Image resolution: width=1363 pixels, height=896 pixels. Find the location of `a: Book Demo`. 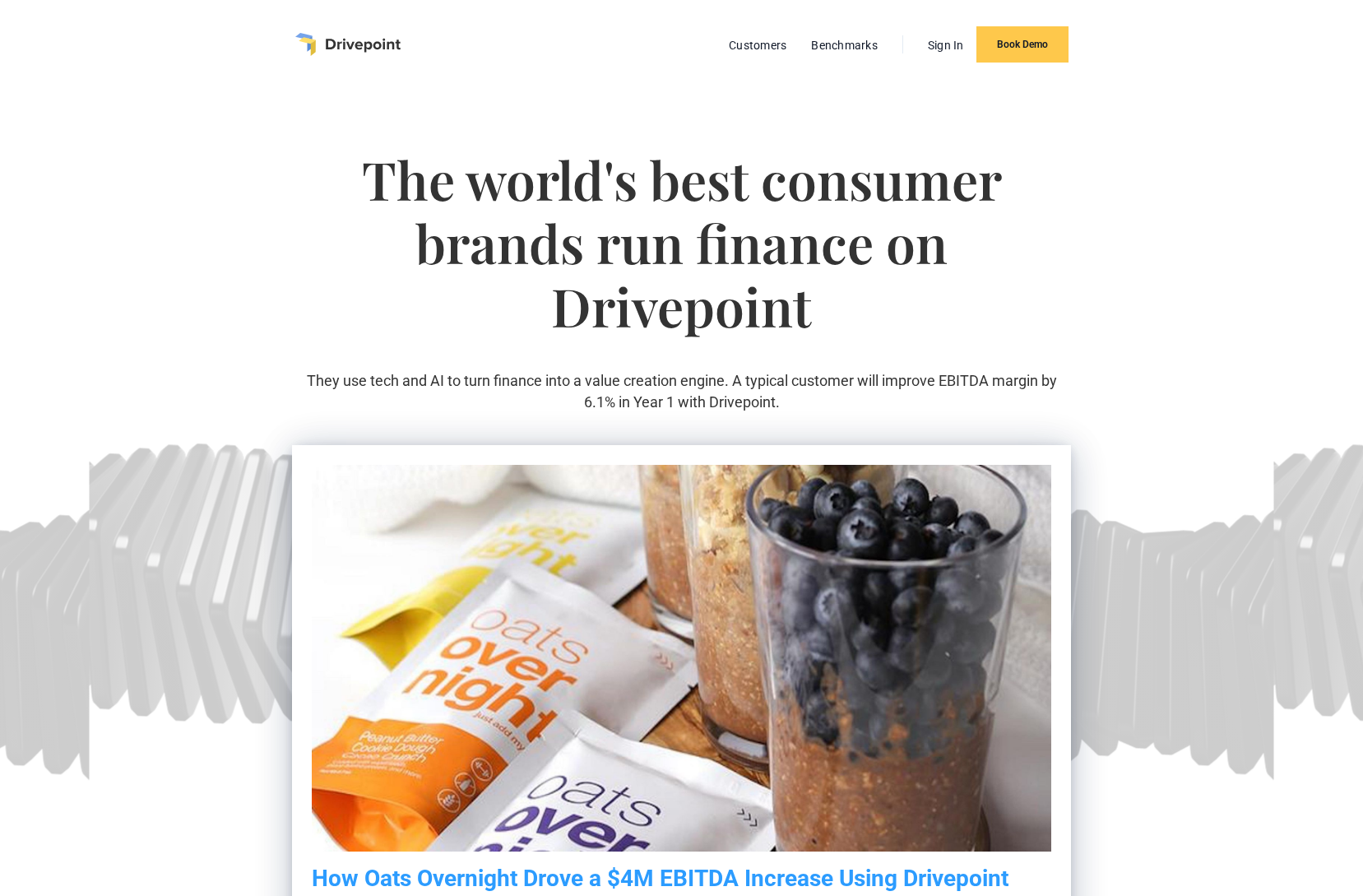

a: Book Demo is located at coordinates (1022, 44).